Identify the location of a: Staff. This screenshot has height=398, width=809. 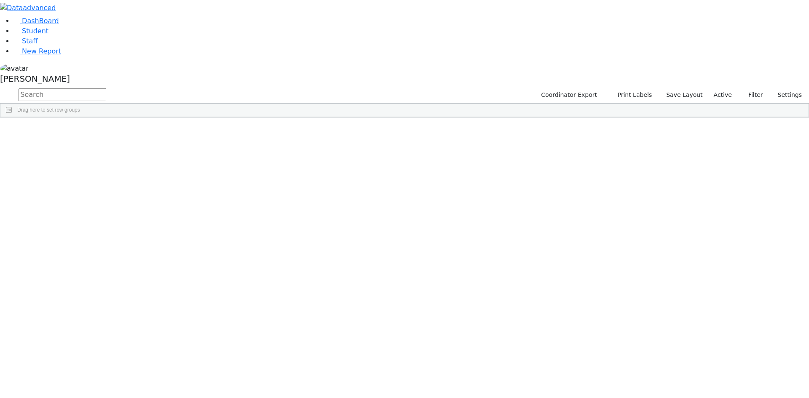
(25, 41).